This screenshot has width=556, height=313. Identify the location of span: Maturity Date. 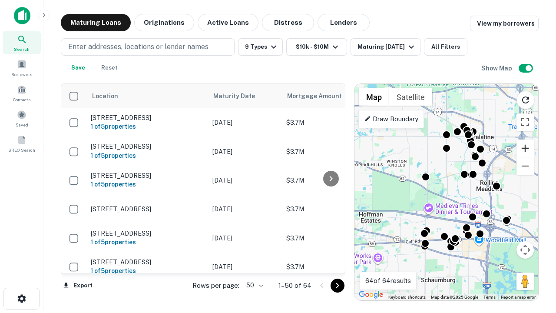
(240, 96).